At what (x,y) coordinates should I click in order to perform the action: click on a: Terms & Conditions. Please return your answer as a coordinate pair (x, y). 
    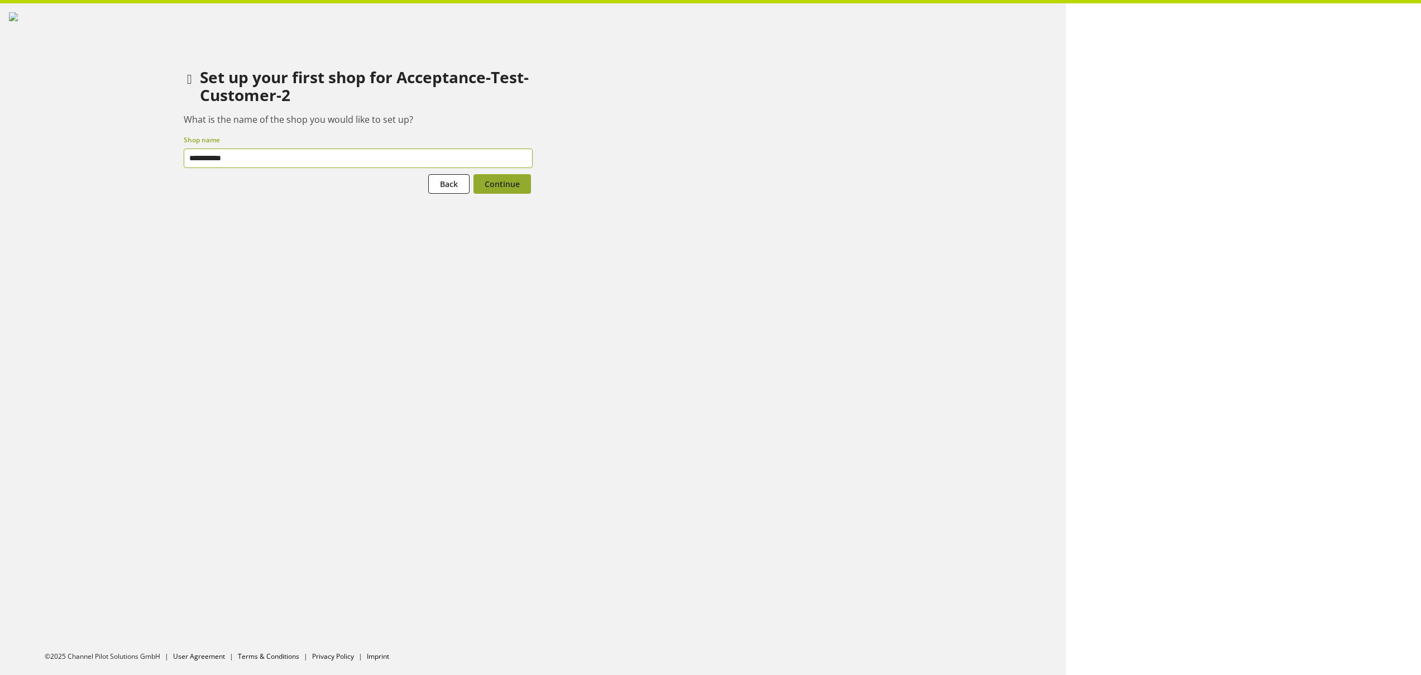
    Looking at the image, I should click on (268, 656).